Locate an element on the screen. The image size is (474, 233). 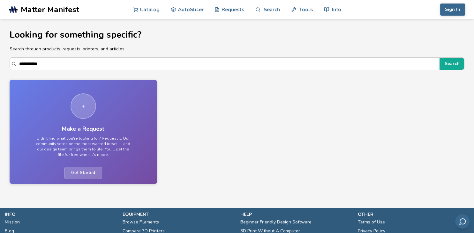
button: Send feedback via email is located at coordinates (462, 221).